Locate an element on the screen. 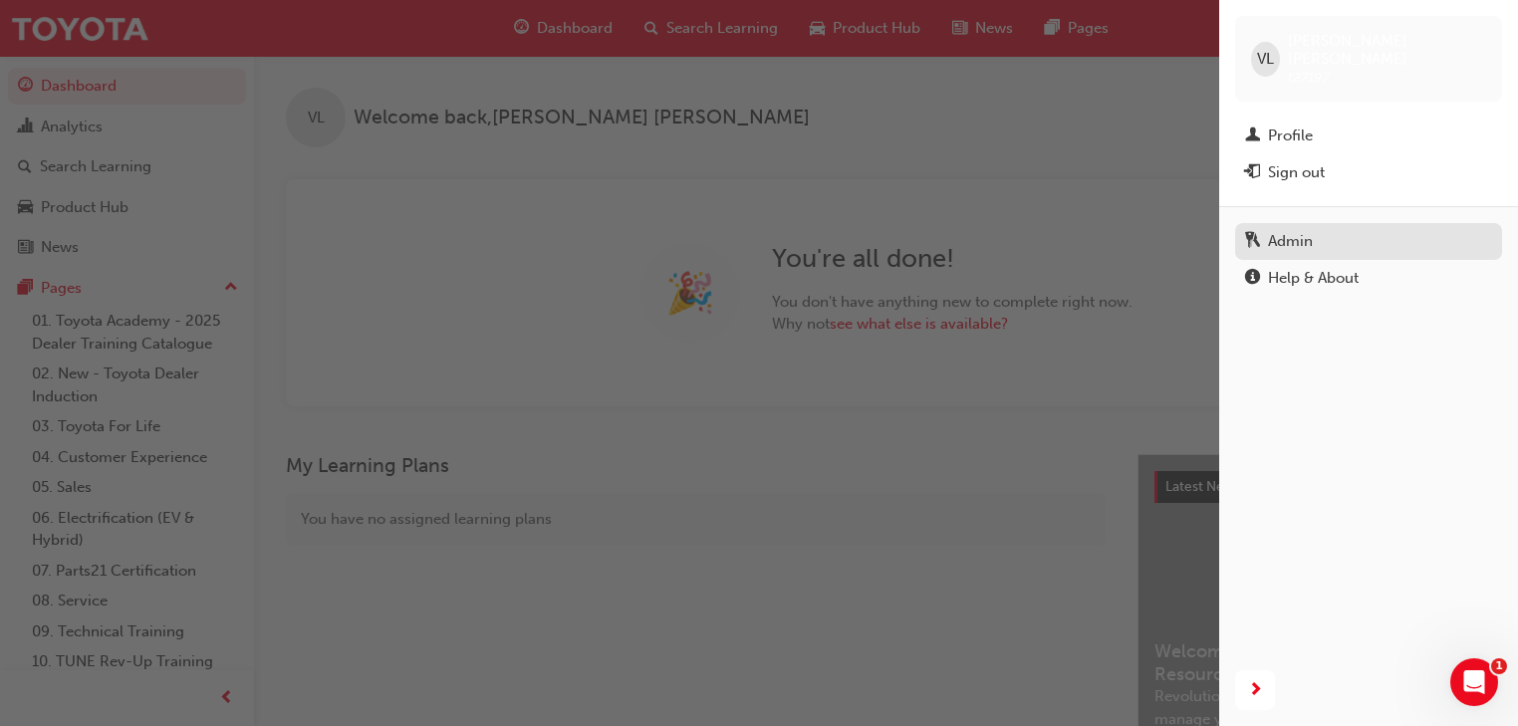  span: keys-icon is located at coordinates (1252, 242).